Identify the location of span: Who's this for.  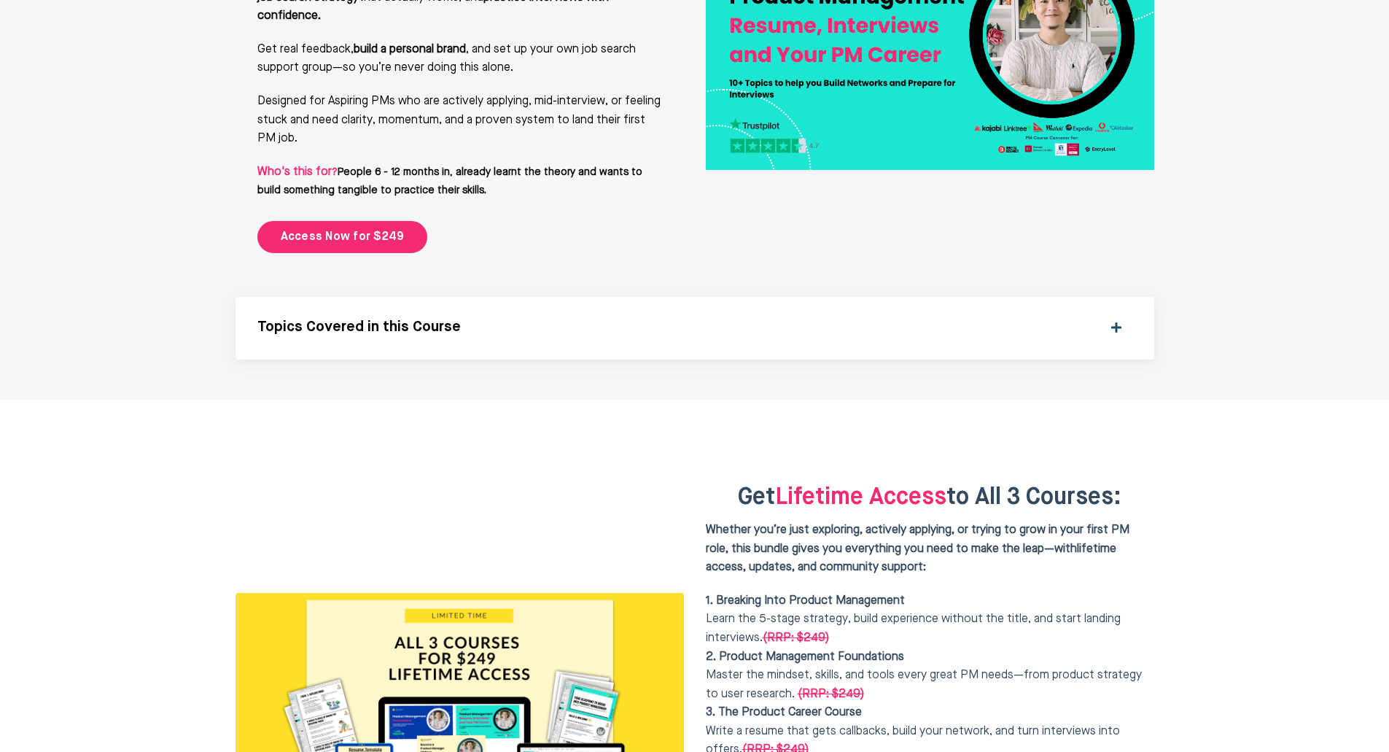
(295, 172).